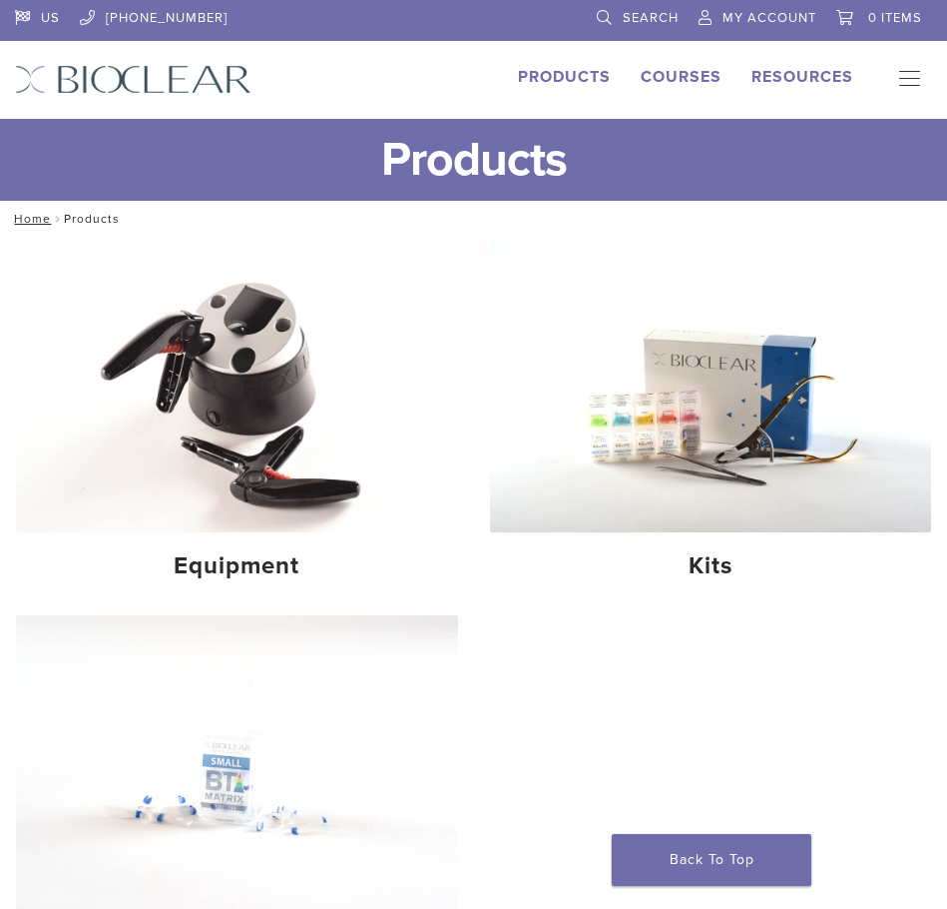 This screenshot has height=909, width=947. I want to click on span: Search, so click(651, 18).